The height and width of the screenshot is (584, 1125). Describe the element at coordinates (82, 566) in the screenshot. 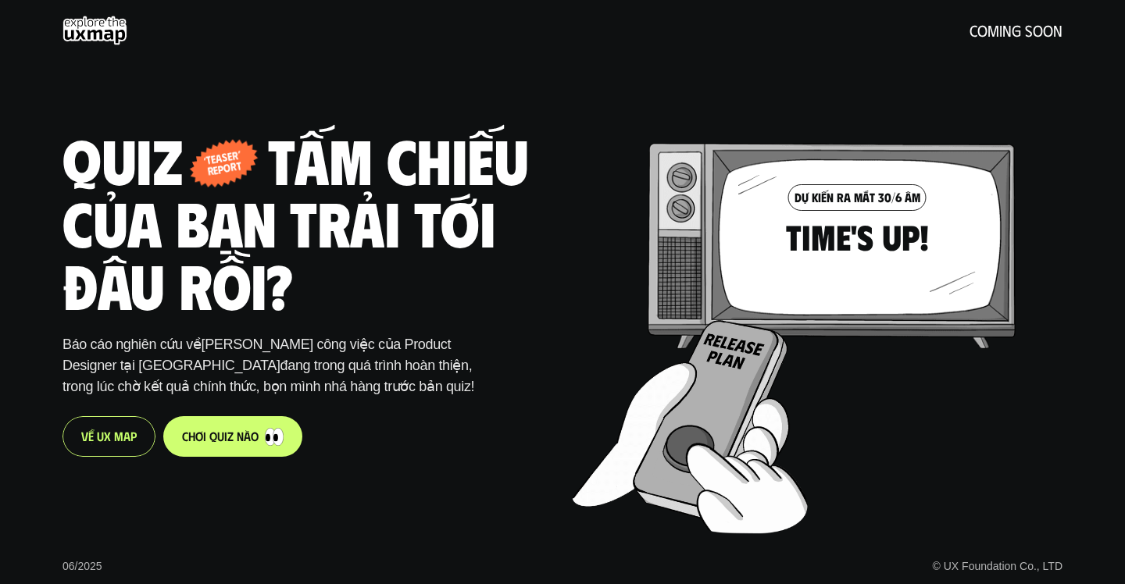

I see `p: 06/2025` at that location.